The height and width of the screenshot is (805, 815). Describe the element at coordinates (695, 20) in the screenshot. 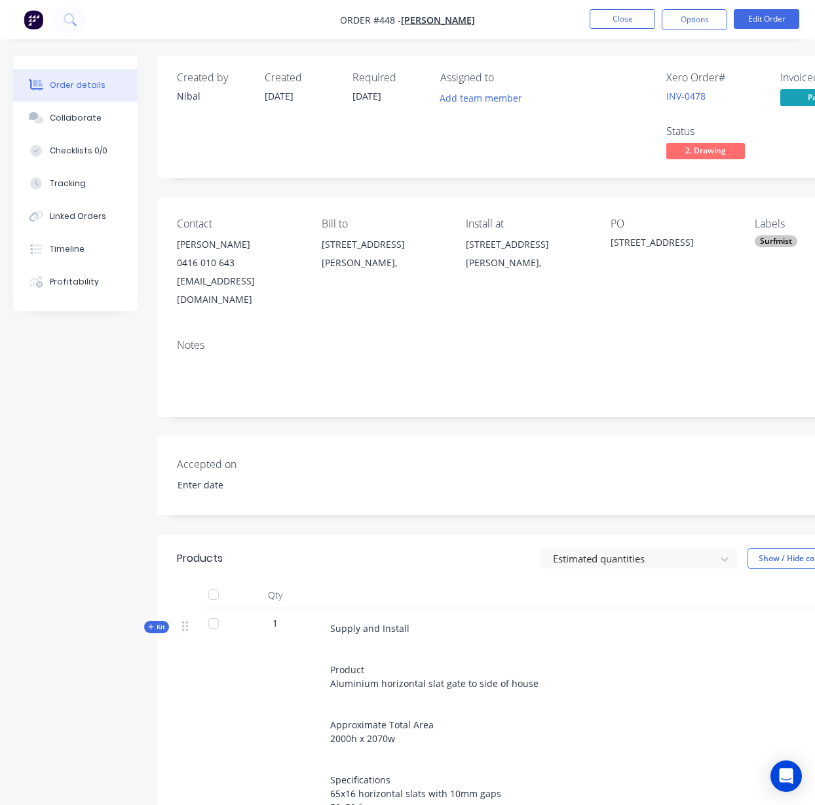

I see `button: Options` at that location.